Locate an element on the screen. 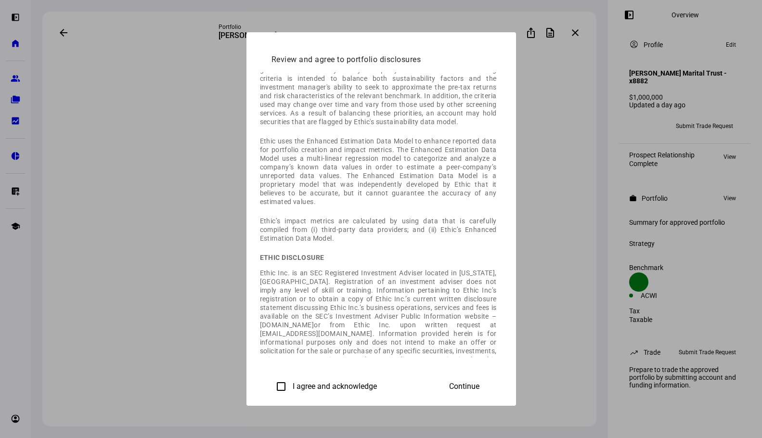 The width and height of the screenshot is (762, 438). label: I agree and acknowledge is located at coordinates (334, 387).